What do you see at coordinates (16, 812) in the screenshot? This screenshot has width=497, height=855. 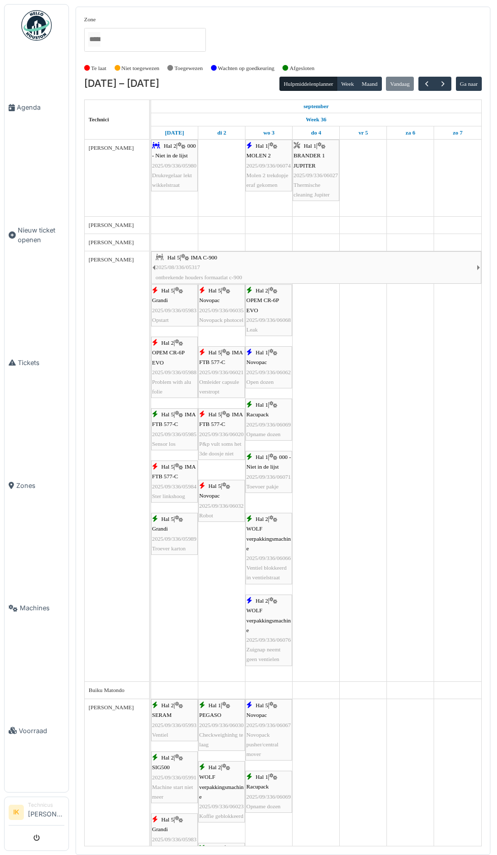 I see `li: IK` at bounding box center [16, 812].